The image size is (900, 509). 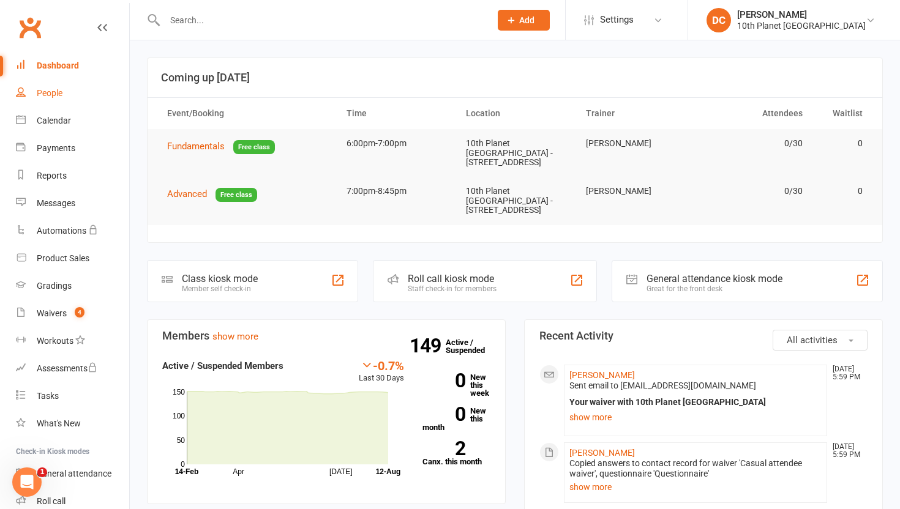 What do you see at coordinates (223, 366) in the screenshot?
I see `strong: Active / Suspended Members` at bounding box center [223, 366].